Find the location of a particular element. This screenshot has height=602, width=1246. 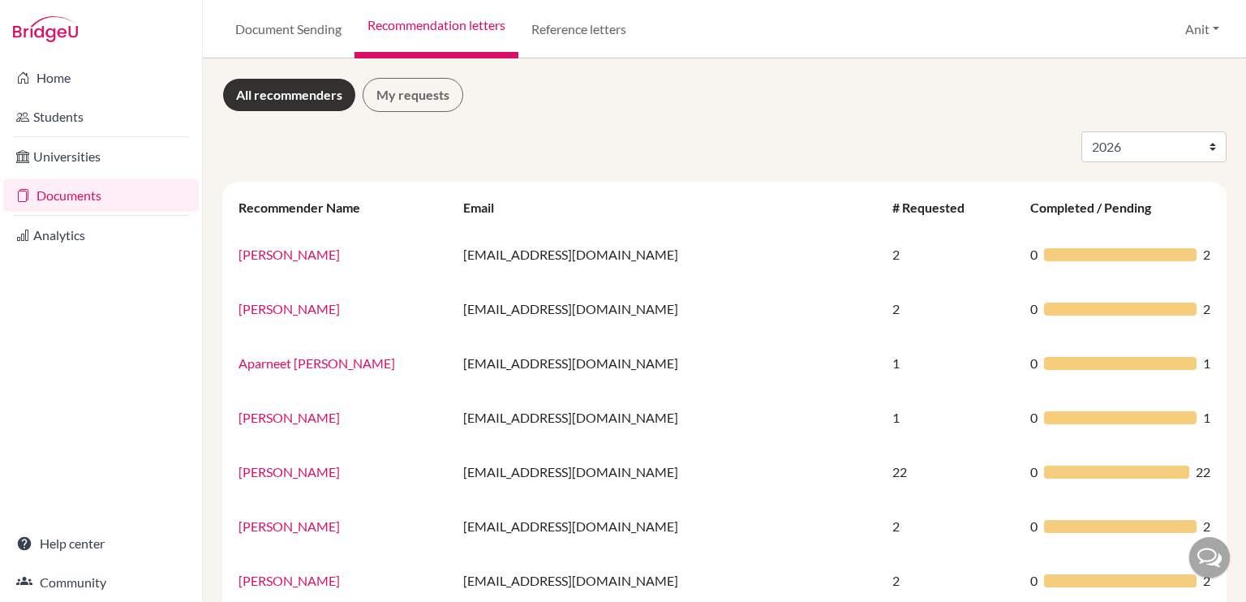

a: All recommenders is located at coordinates (289, 95).